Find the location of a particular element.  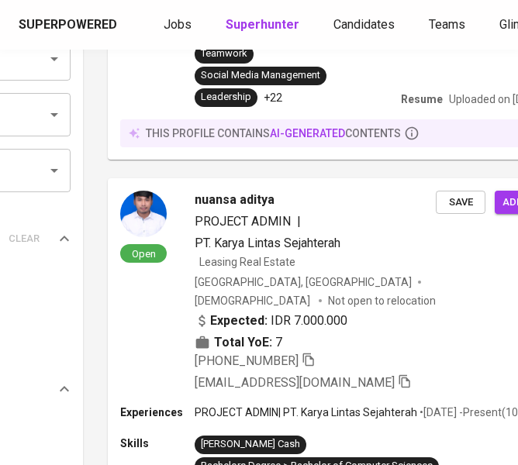

a: Superpowered is located at coordinates (69, 25).